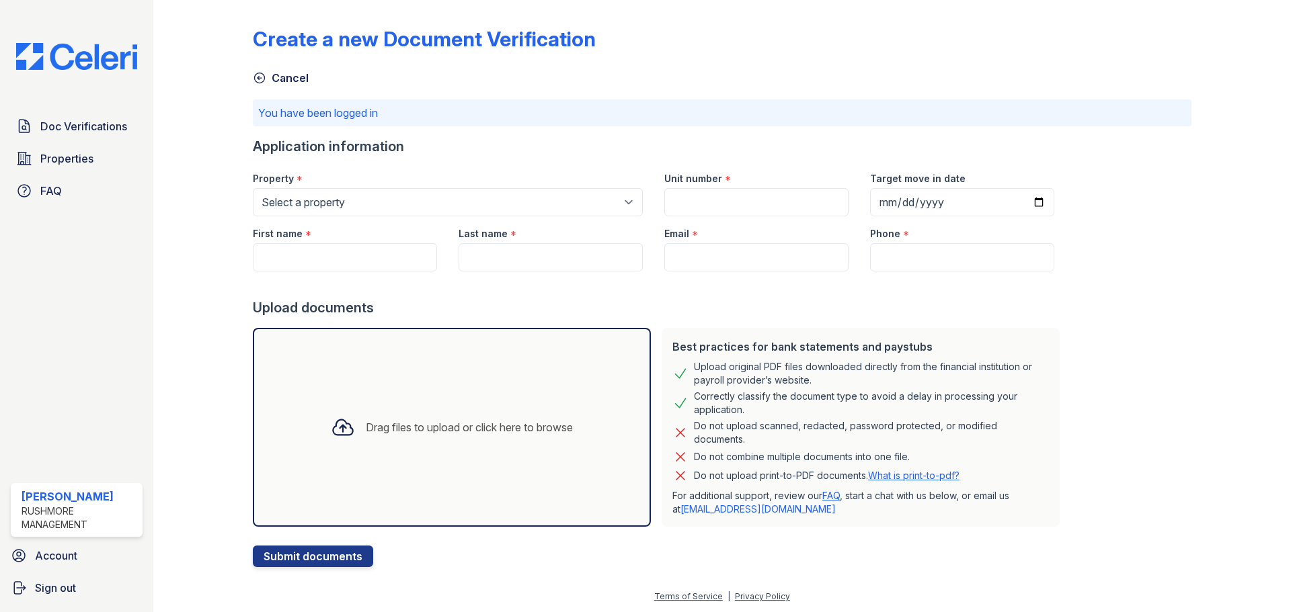  I want to click on span: Doc Verifications, so click(83, 126).